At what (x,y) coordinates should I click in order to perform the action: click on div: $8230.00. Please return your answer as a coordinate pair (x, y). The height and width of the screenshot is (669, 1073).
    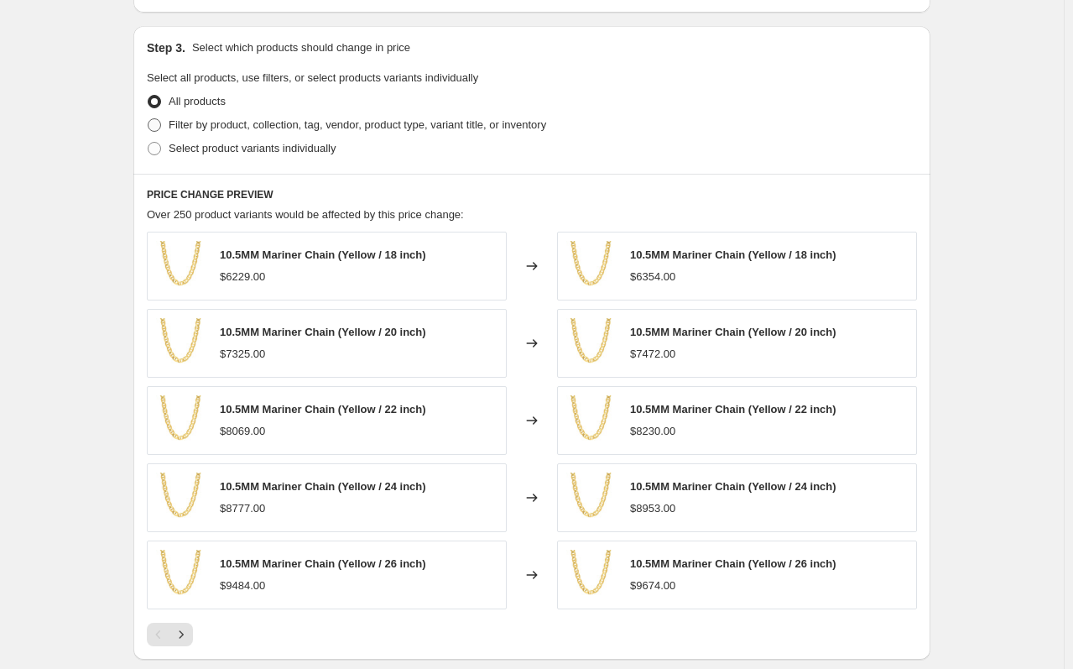
    Looking at the image, I should click on (653, 431).